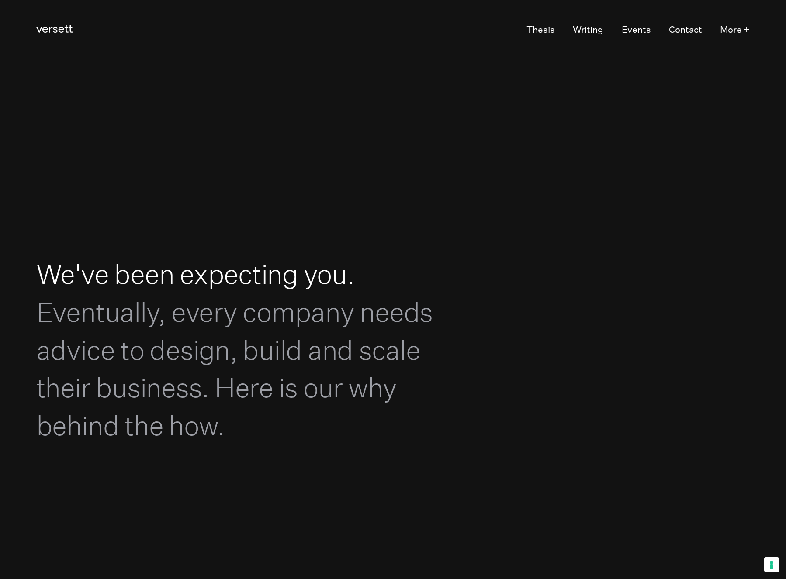 The height and width of the screenshot is (579, 786). What do you see at coordinates (735, 30) in the screenshot?
I see `button: More +` at bounding box center [735, 30].